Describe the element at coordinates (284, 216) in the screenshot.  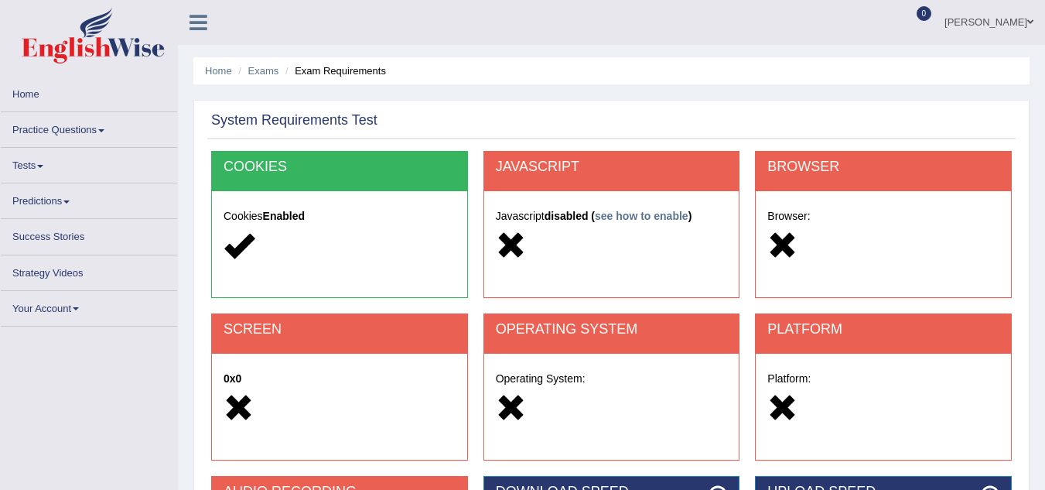
I see `strong: Enabled` at that location.